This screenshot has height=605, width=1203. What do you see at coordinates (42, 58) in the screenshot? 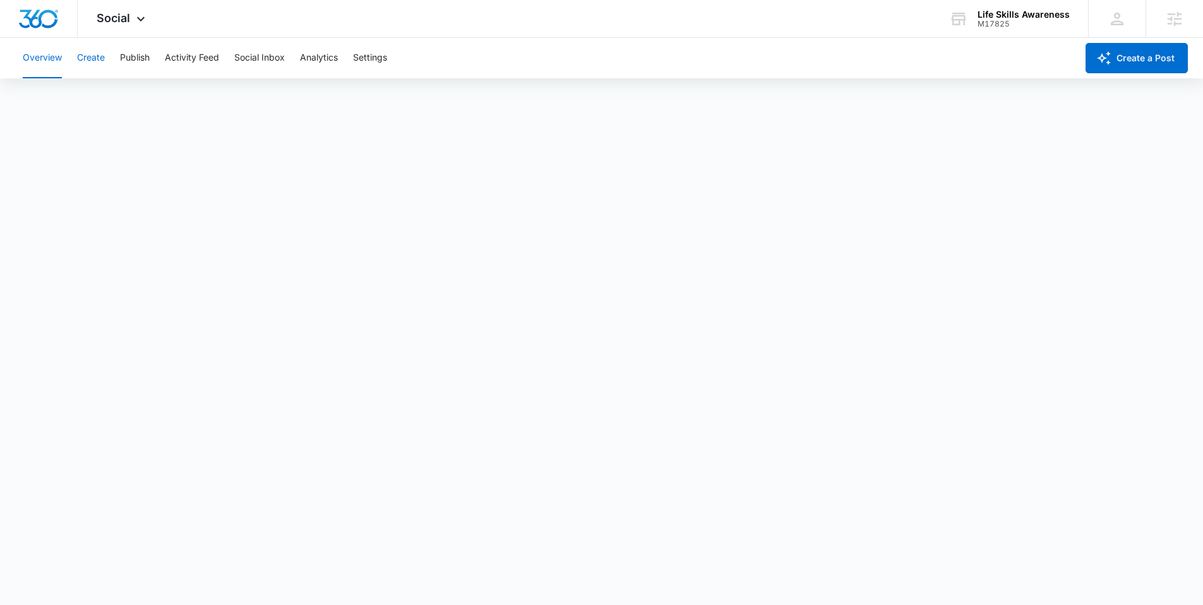
I see `button: Overview` at bounding box center [42, 58].